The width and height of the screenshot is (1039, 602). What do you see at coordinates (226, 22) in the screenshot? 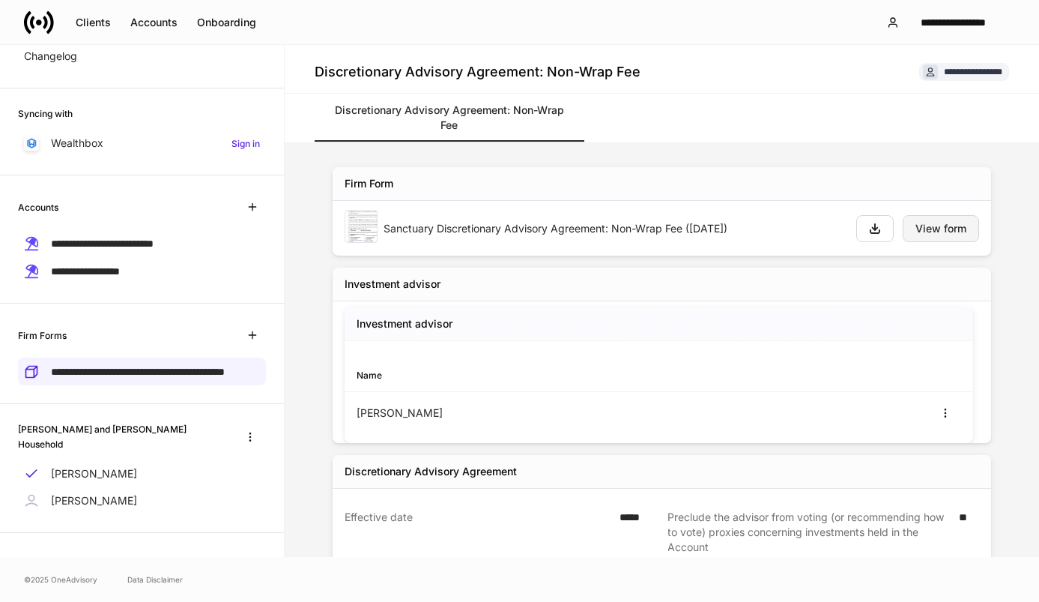
I see `button: Onboarding` at bounding box center [226, 22].